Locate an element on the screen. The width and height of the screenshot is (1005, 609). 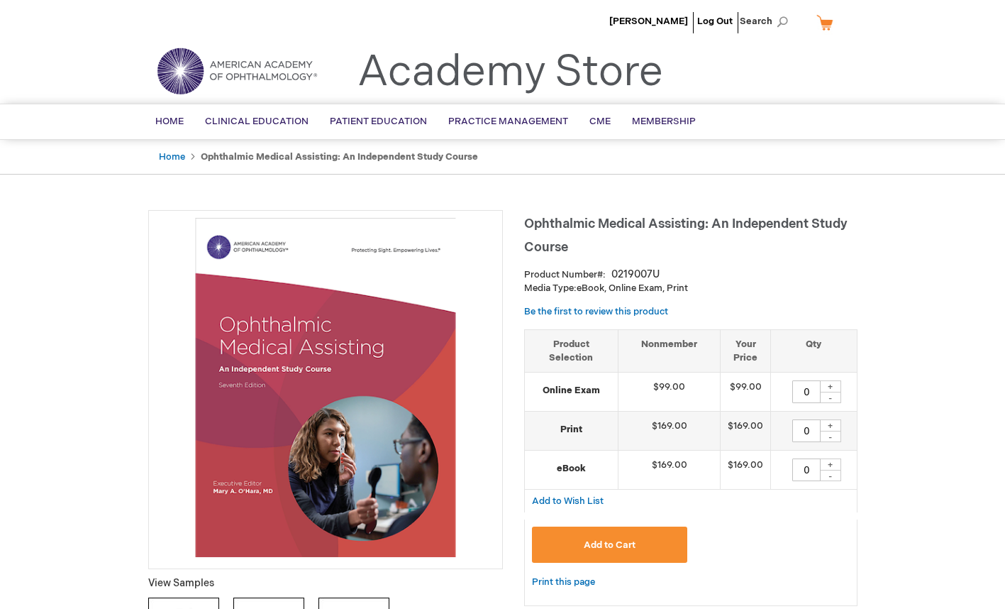
span: CME is located at coordinates (600, 121).